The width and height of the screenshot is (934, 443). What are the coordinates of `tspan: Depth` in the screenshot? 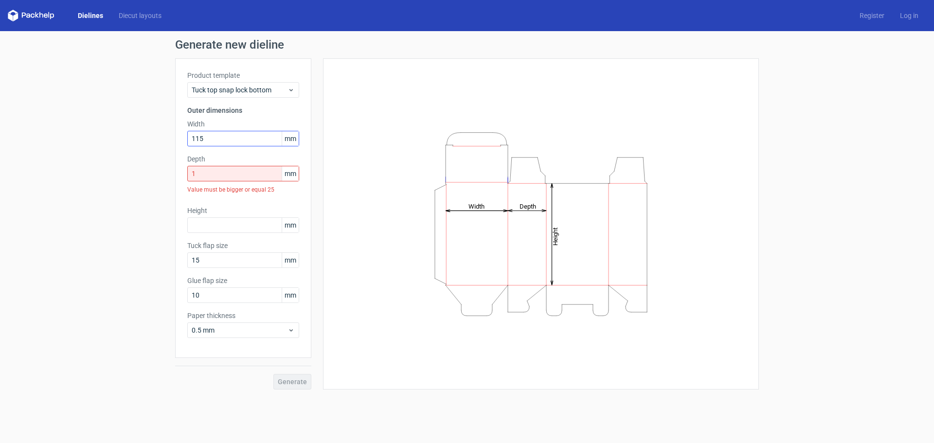 It's located at (528, 206).